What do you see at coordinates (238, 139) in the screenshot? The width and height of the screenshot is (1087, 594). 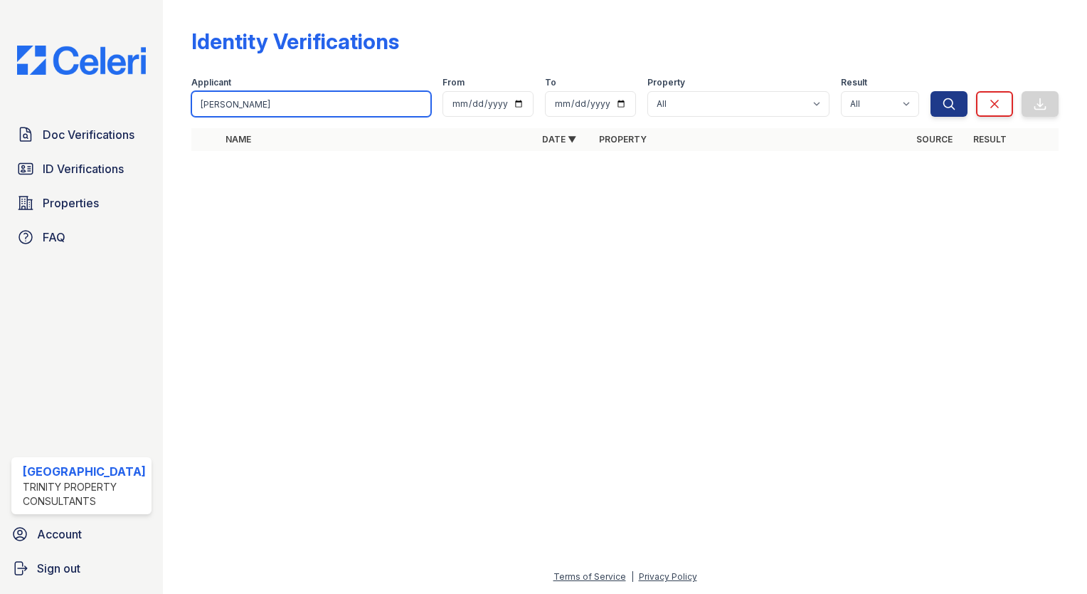 I see `a: Name` at bounding box center [238, 139].